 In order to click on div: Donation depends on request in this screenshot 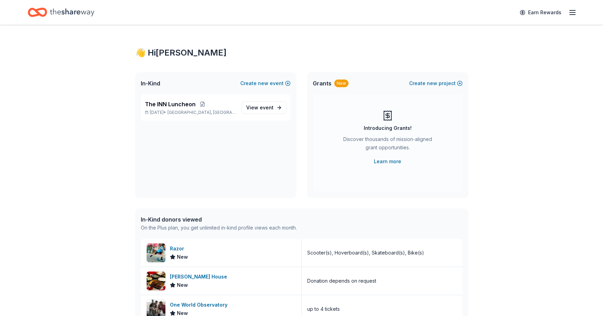, I will do `click(342, 281)`.